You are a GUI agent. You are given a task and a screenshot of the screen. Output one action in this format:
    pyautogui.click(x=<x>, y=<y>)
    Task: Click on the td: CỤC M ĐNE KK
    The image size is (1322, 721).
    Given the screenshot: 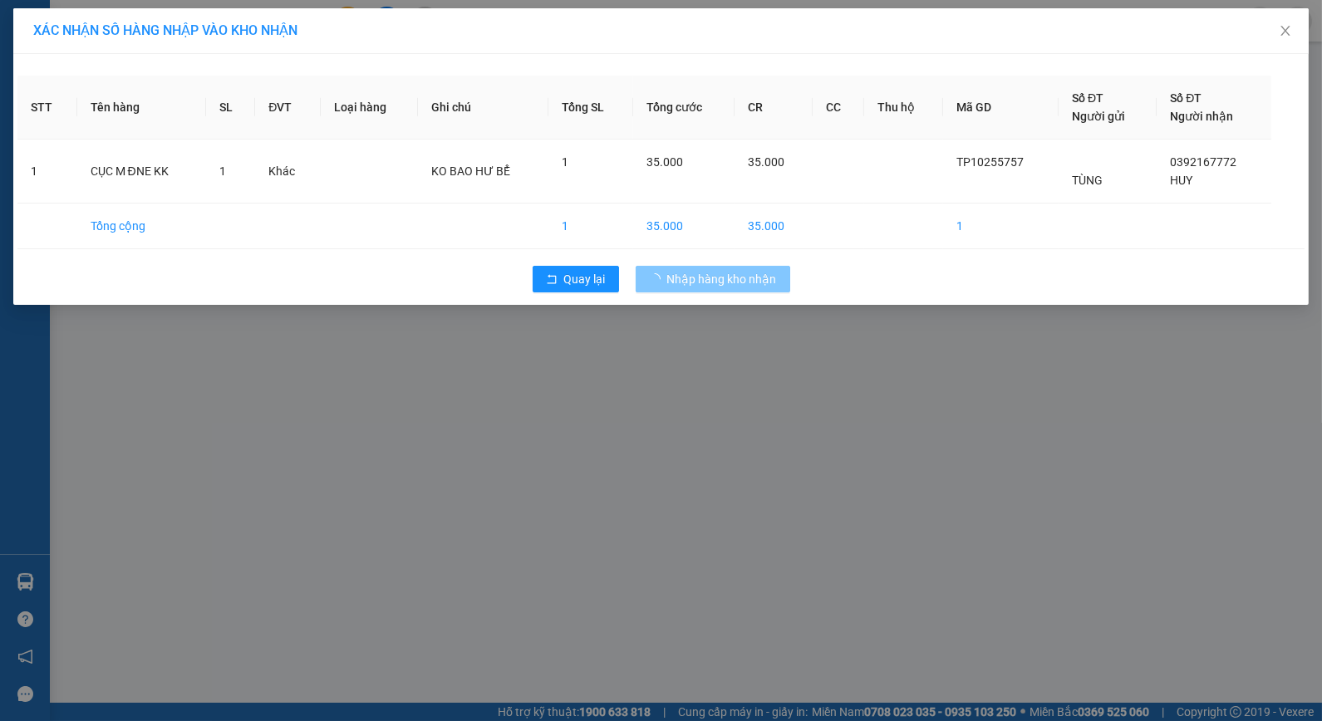 What is the action you would take?
    pyautogui.click(x=142, y=171)
    